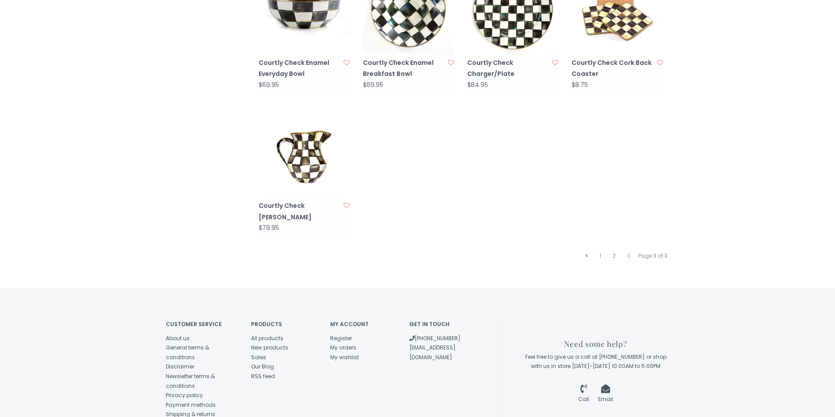  Describe the element at coordinates (477, 85) in the screenshot. I see `div: $84.95` at that location.